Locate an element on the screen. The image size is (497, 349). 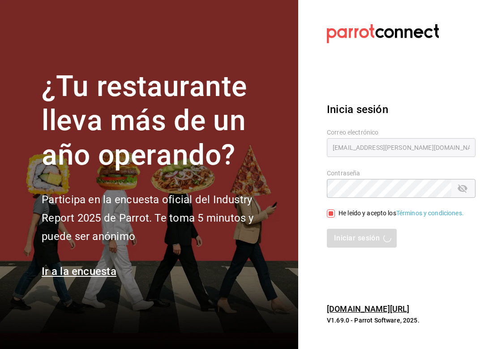
div: He leído y acepto los is located at coordinates (401, 213).